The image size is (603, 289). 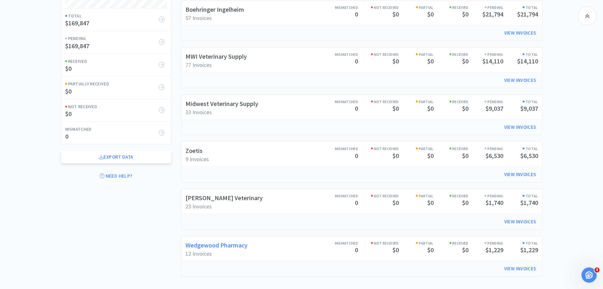 I want to click on span: 12 Invoices, so click(x=199, y=253).